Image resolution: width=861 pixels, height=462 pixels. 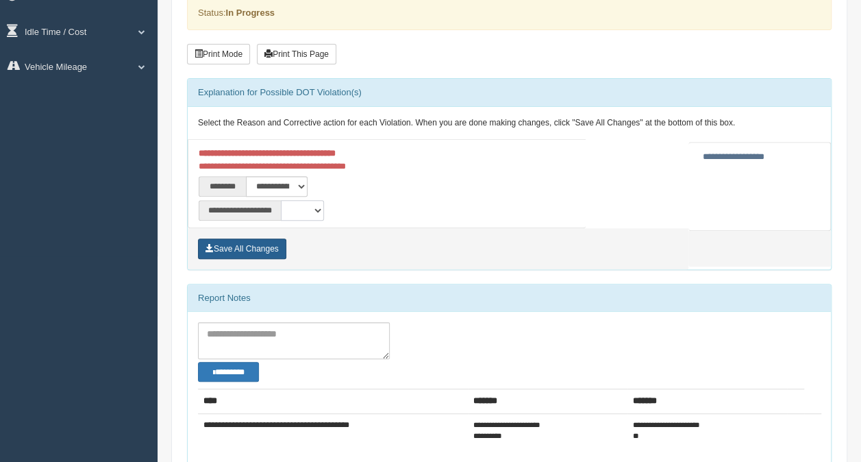 I want to click on button: Print This Page, so click(x=297, y=54).